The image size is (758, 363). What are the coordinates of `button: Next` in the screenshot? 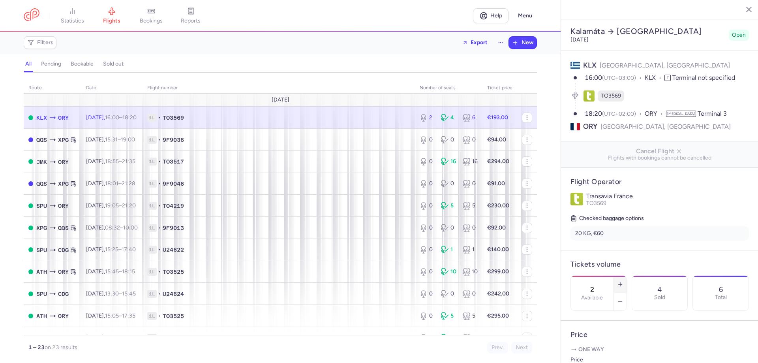 It's located at (521, 347).